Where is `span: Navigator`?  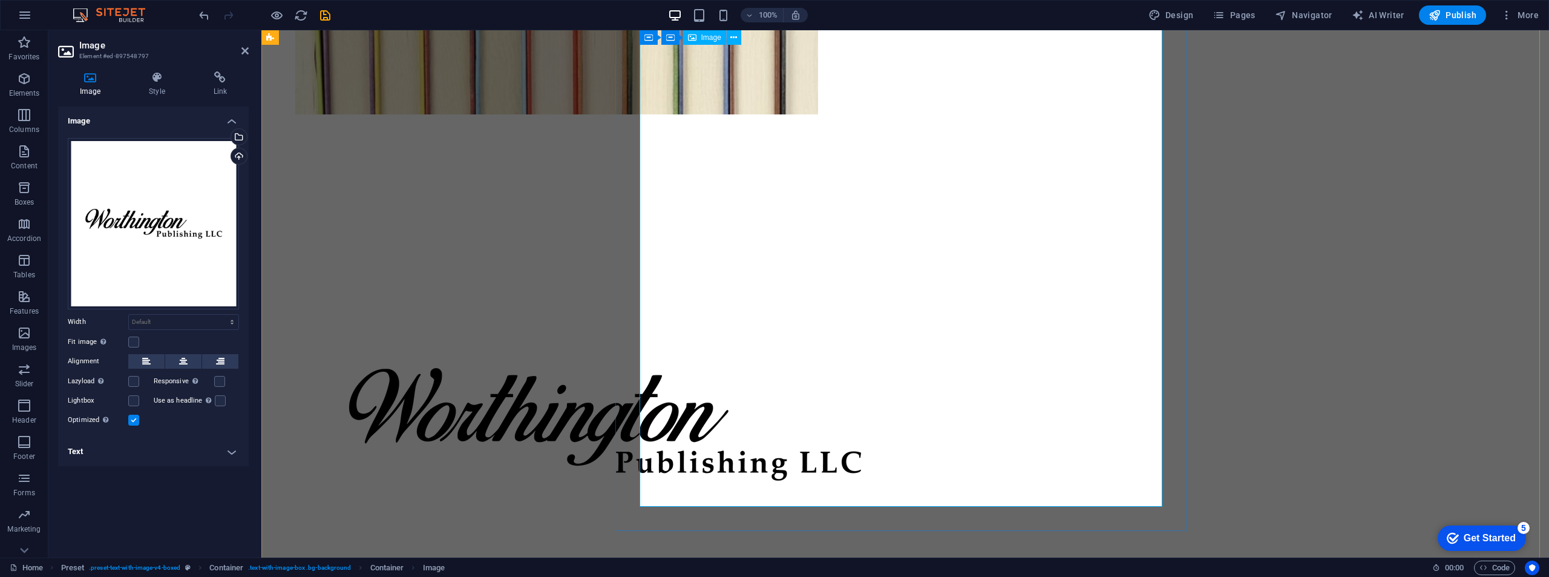 span: Navigator is located at coordinates (1303, 15).